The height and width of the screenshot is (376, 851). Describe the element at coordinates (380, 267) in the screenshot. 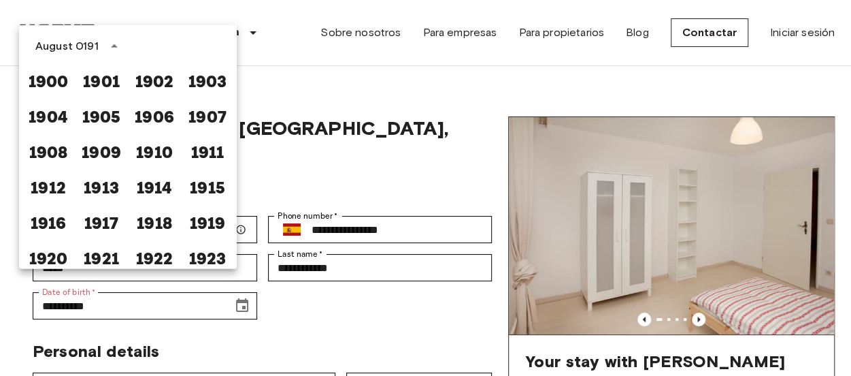

I see `div: Last name` at that location.